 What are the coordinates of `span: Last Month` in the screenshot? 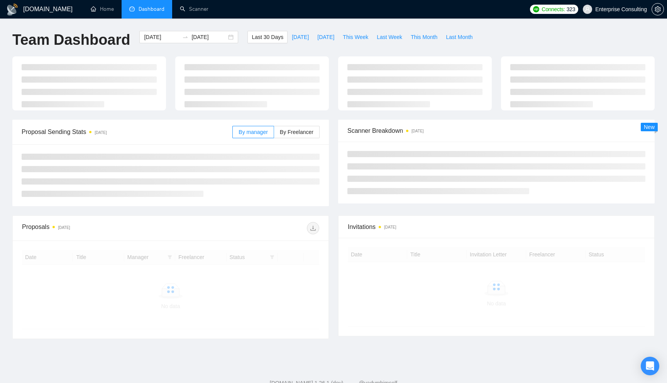 It's located at (459, 37).